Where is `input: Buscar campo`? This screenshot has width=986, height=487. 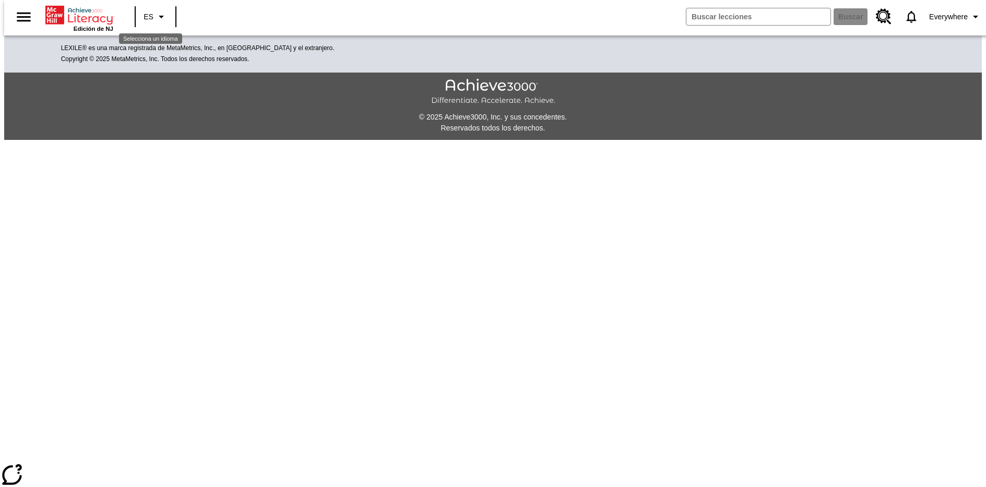
input: Buscar campo is located at coordinates (759, 17).